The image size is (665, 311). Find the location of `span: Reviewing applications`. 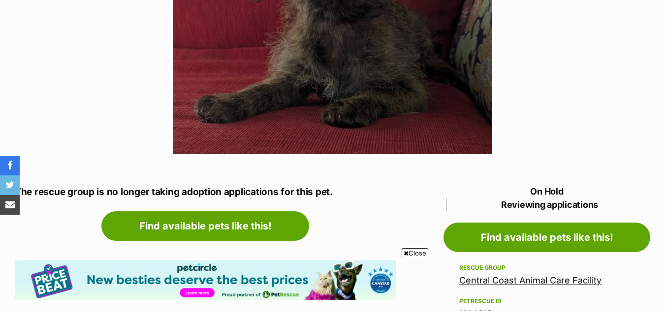

span: Reviewing applications is located at coordinates (548, 205).